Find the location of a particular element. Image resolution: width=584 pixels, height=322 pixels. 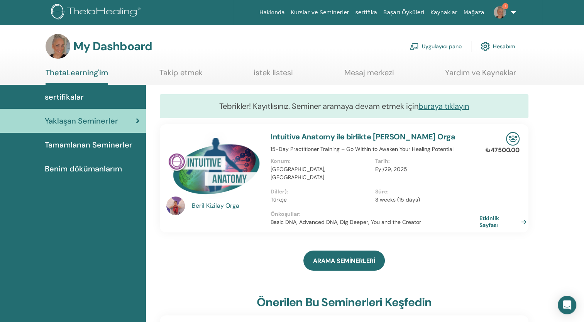

p: 3 weeks (15 days) is located at coordinates (425, 199).